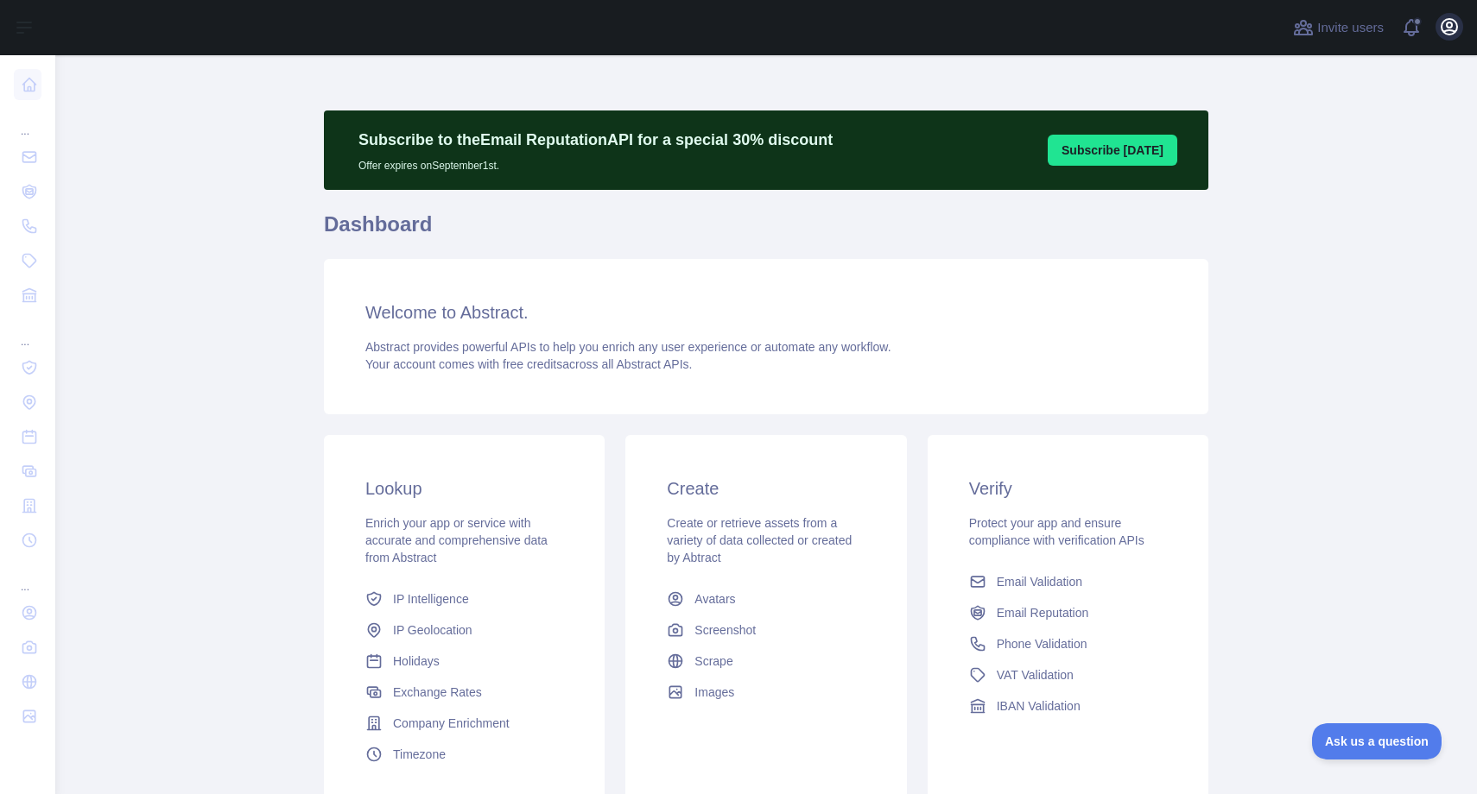  What do you see at coordinates (765, 693) in the screenshot?
I see `a: Images` at bounding box center [765, 693].